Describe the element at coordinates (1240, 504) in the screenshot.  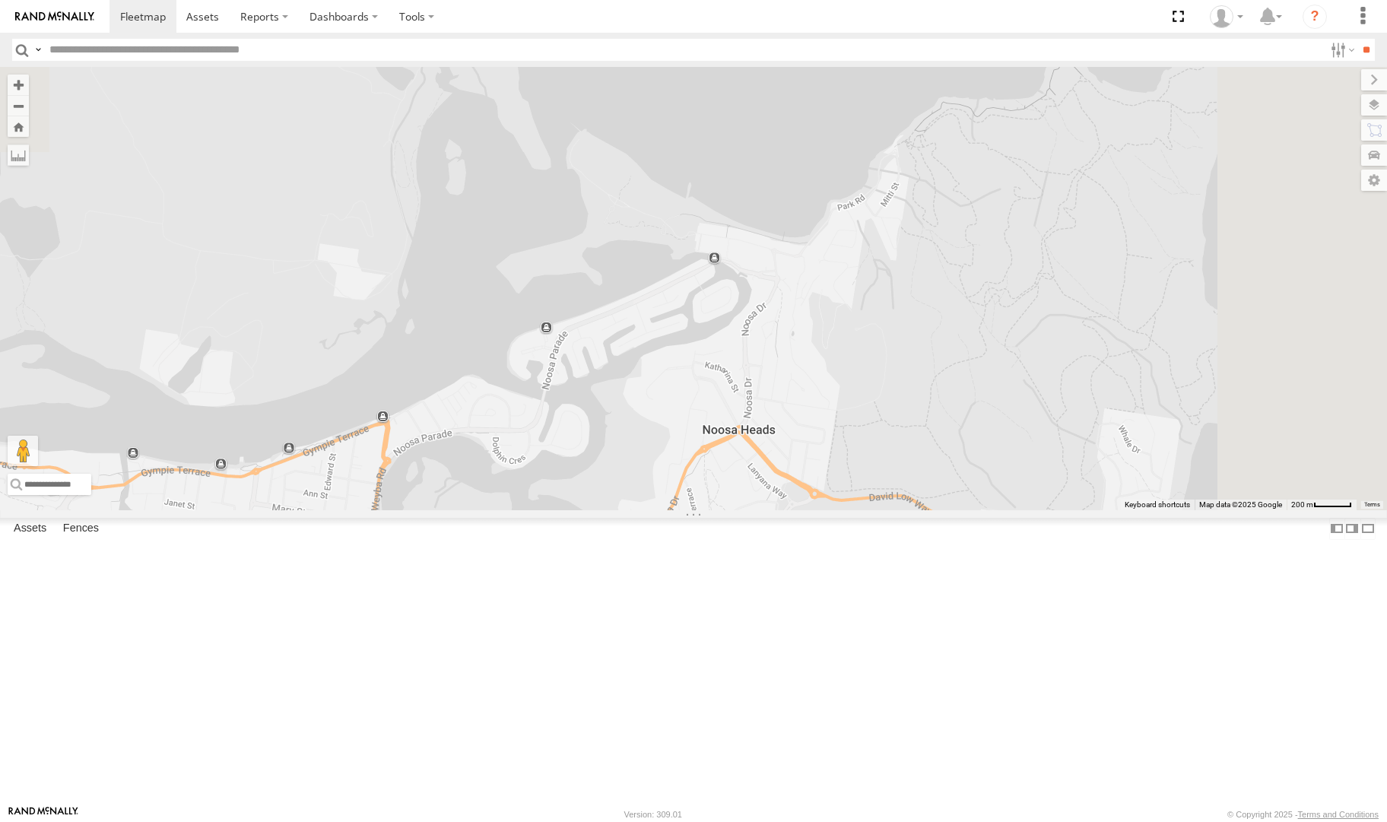
I see `span: Map data ©2025 Google` at that location.